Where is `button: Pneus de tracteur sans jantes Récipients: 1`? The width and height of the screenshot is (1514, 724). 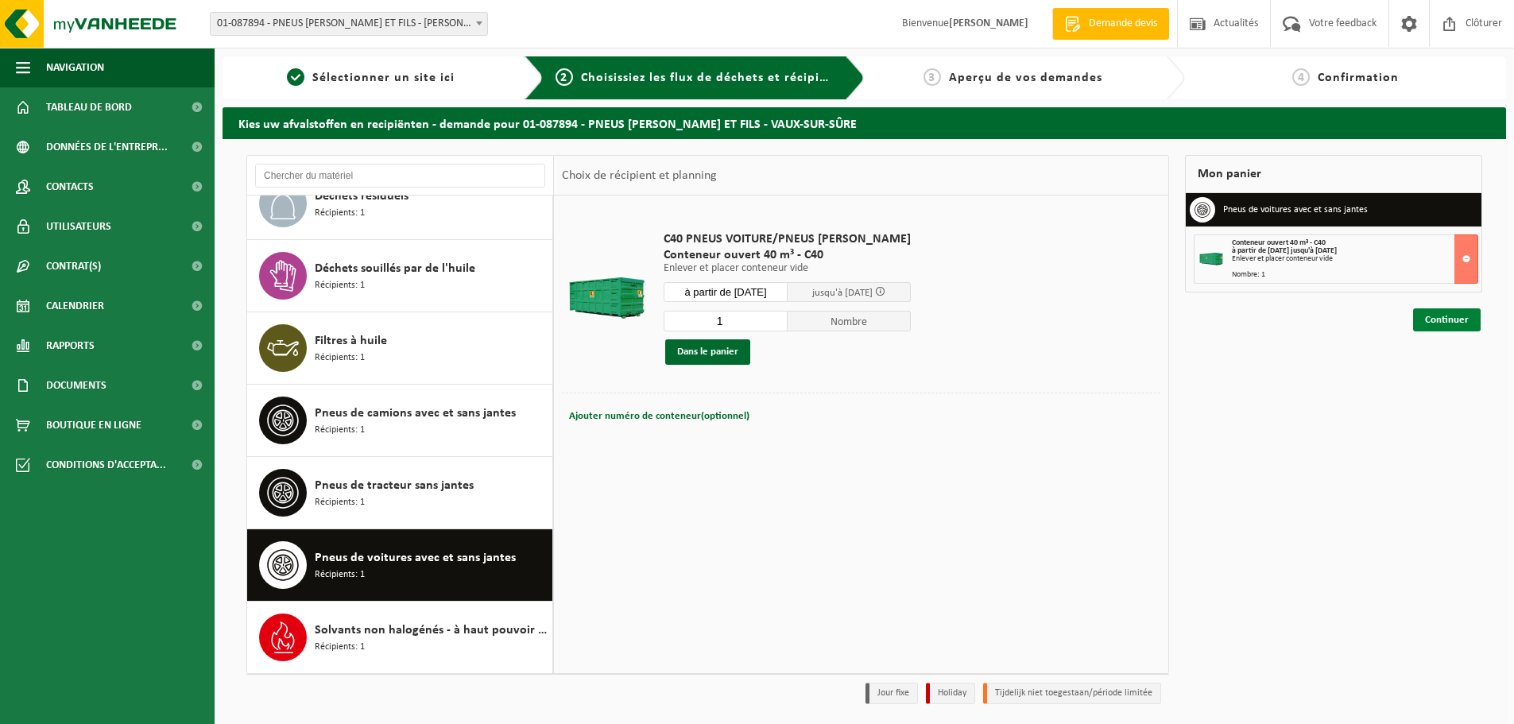
button: Pneus de tracteur sans jantes Récipients: 1 is located at coordinates (400, 493).